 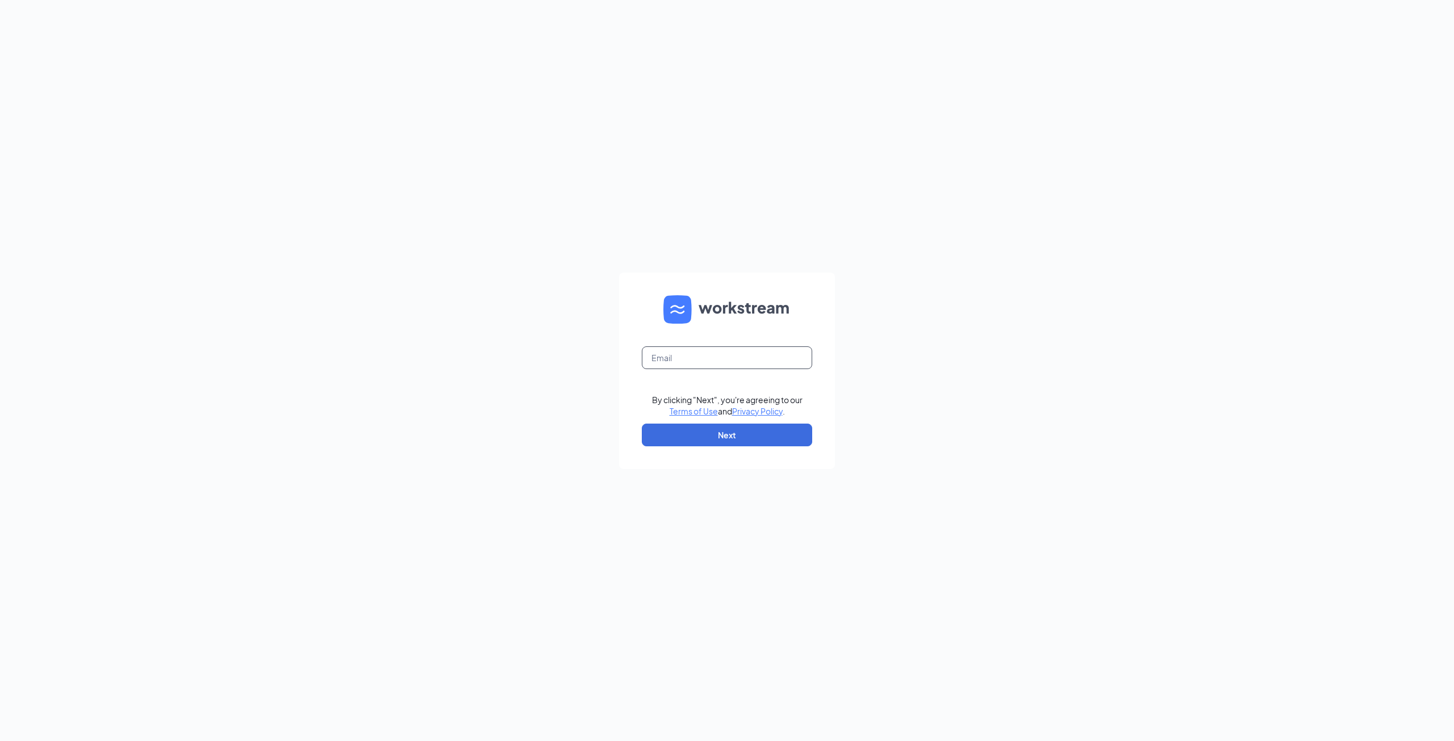 What do you see at coordinates (693, 411) in the screenshot?
I see `a: Terms of Use` at bounding box center [693, 411].